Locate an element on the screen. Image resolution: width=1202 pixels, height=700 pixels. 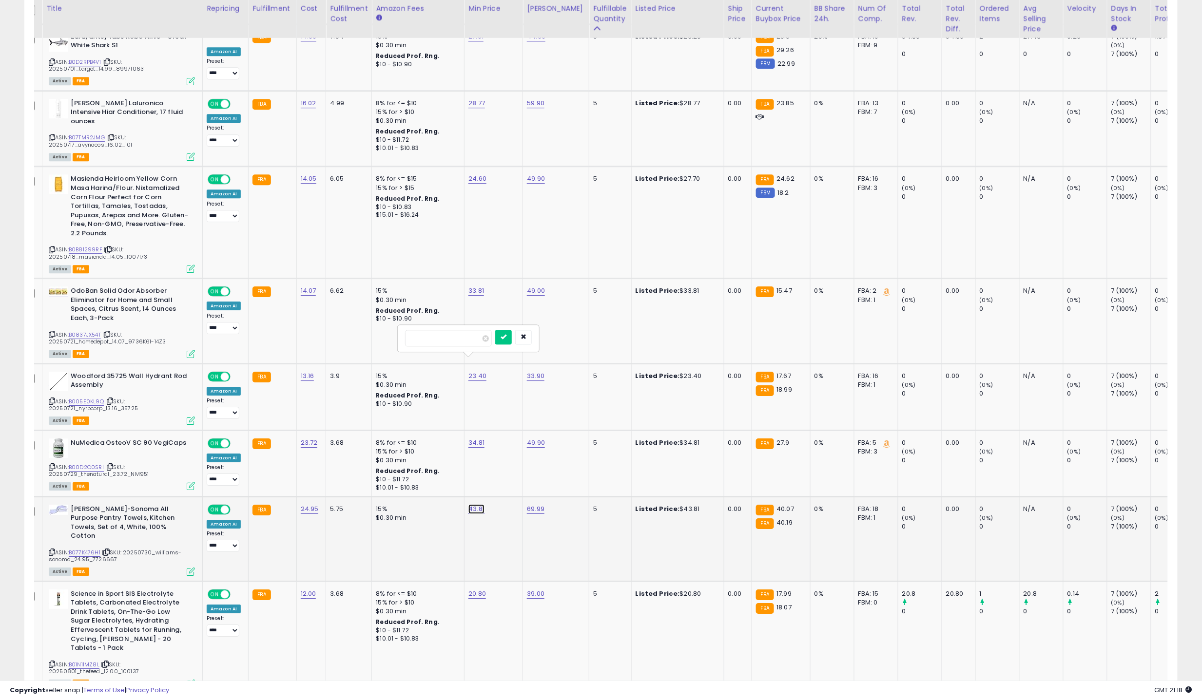
a: 28.77 is located at coordinates (477, 103).